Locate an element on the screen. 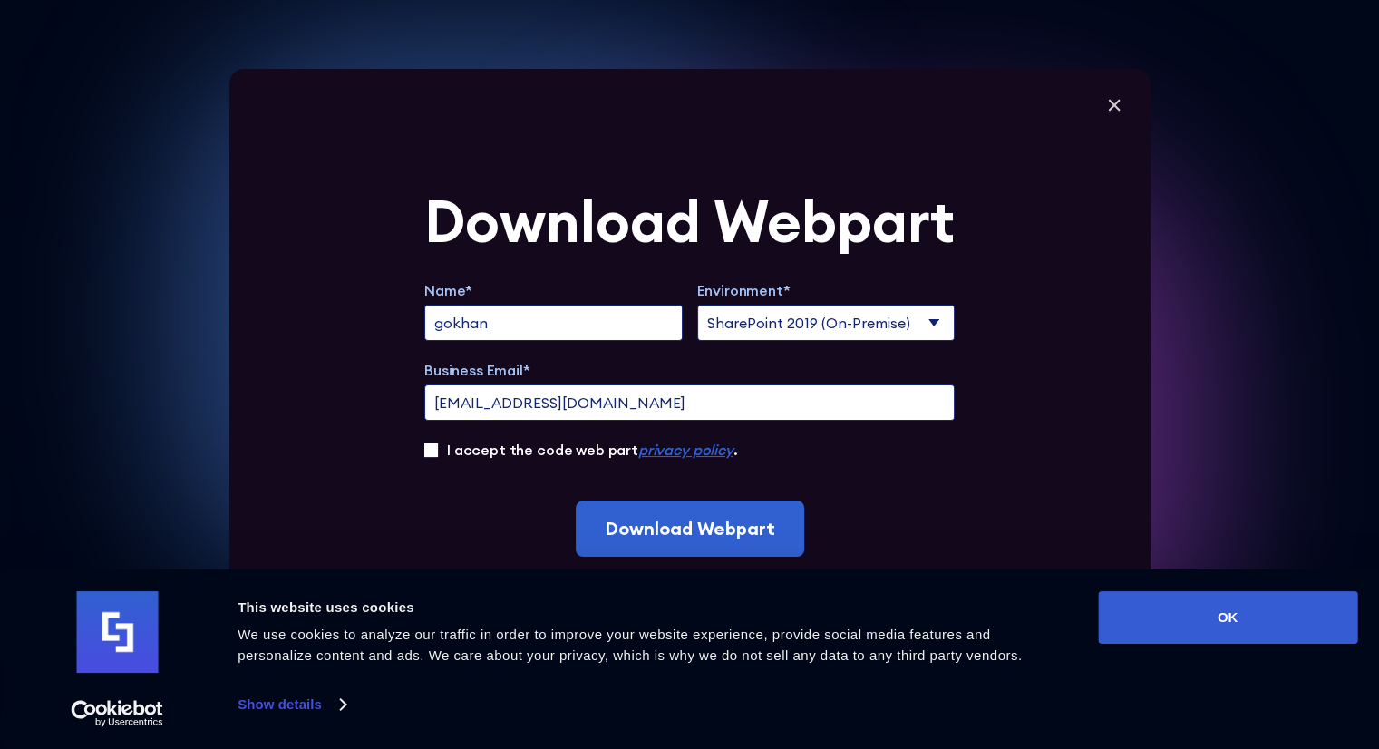  em: privacy policy is located at coordinates (686, 450).